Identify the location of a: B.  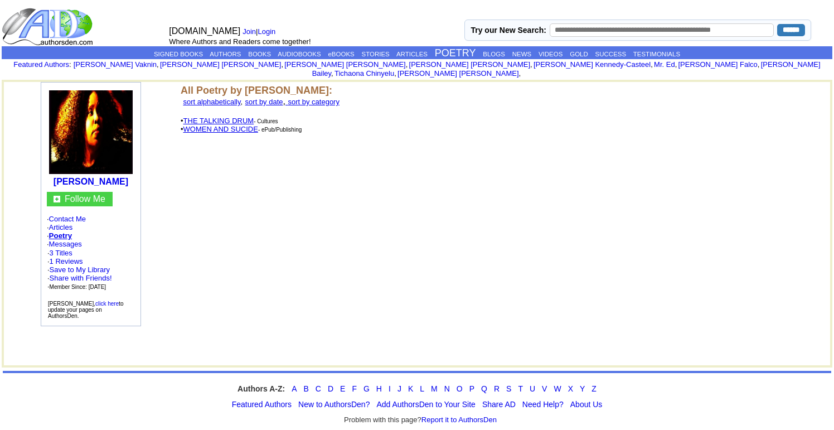
(306, 389).